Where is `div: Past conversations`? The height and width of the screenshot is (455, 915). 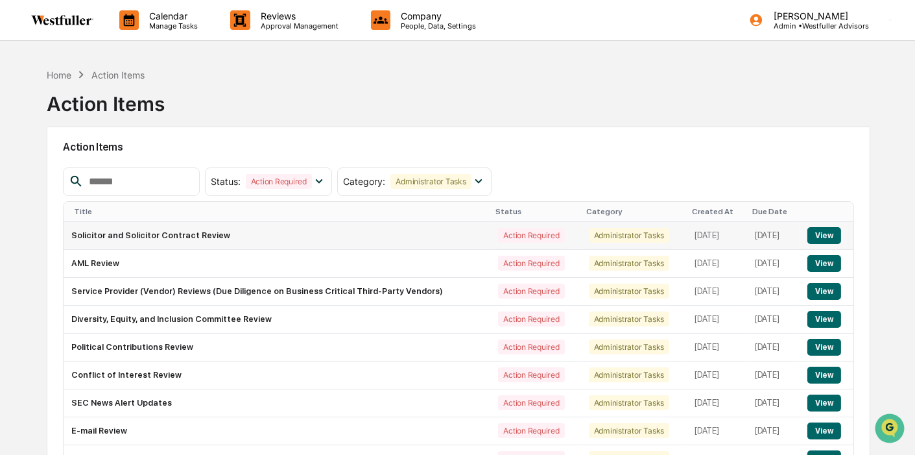 div: Past conversations is located at coordinates (50, 148).